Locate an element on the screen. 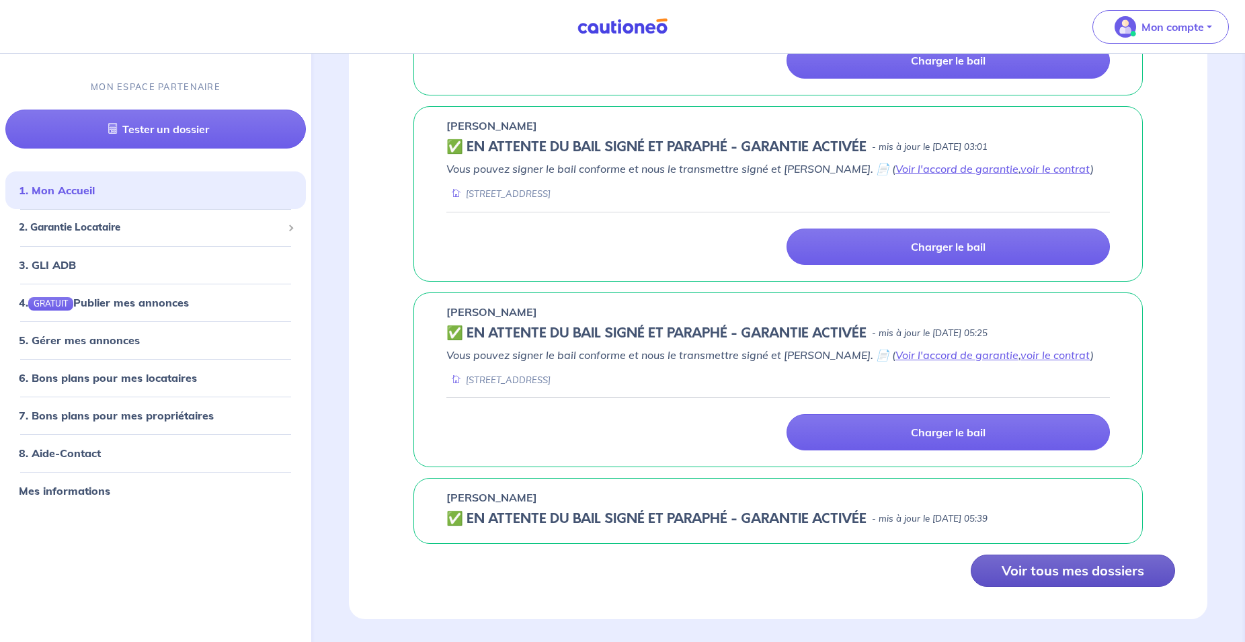 This screenshot has width=1245, height=642. p: Mon compte is located at coordinates (1173, 27).